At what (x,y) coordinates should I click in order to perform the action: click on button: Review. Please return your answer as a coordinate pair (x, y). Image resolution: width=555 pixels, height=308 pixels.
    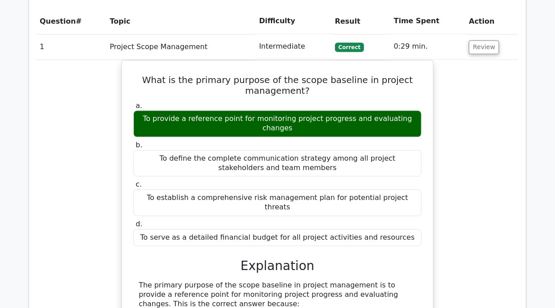
    Looking at the image, I should click on (484, 47).